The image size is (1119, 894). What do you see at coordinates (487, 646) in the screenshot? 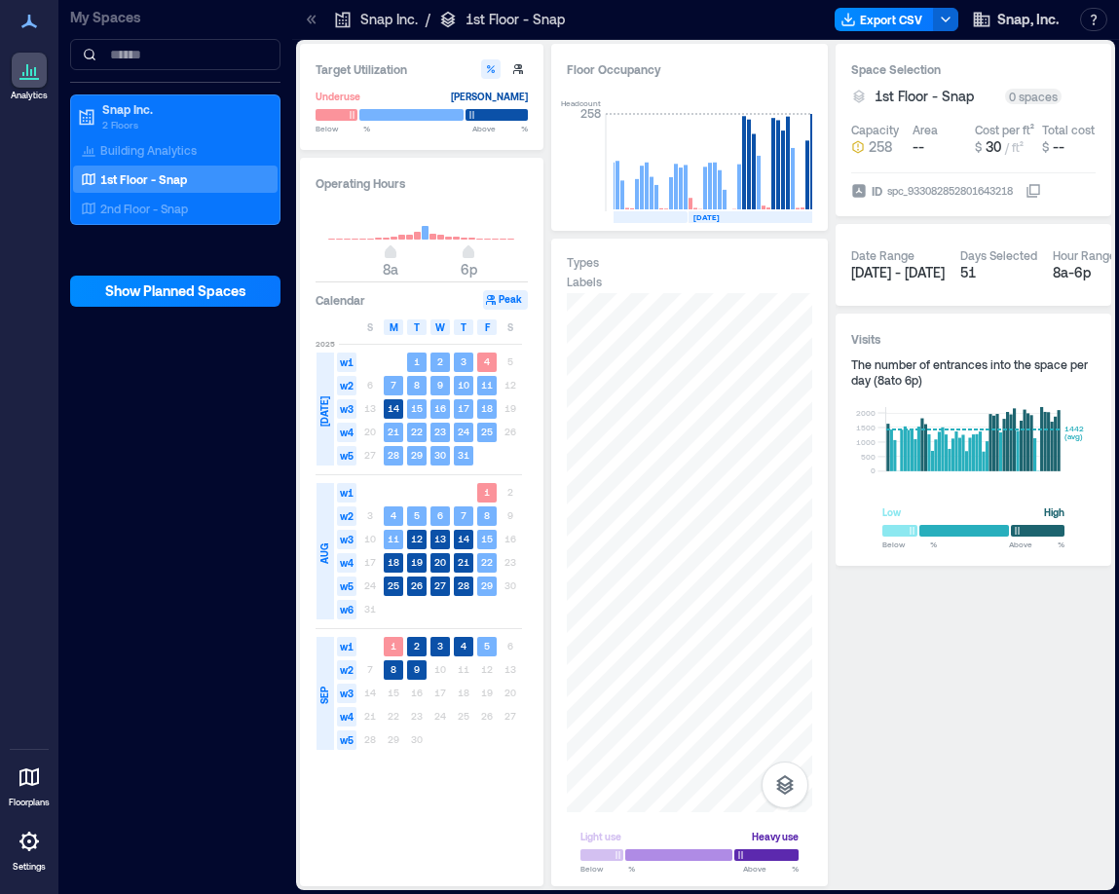
I see `text: 5` at bounding box center [487, 646].